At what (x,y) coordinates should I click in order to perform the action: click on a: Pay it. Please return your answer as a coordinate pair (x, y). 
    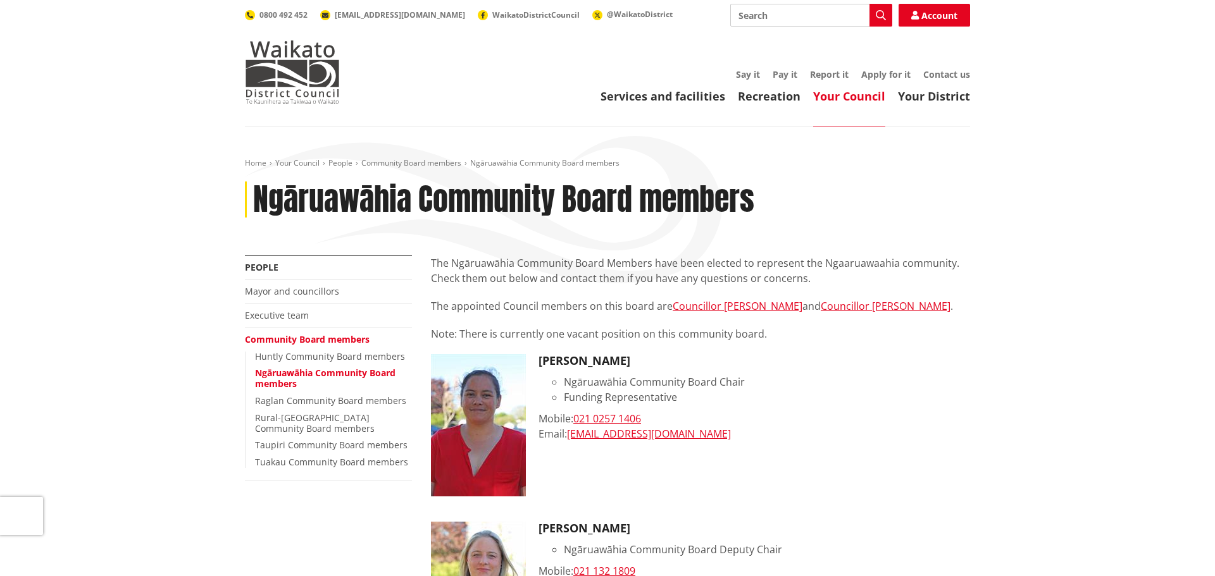
    Looking at the image, I should click on (784, 74).